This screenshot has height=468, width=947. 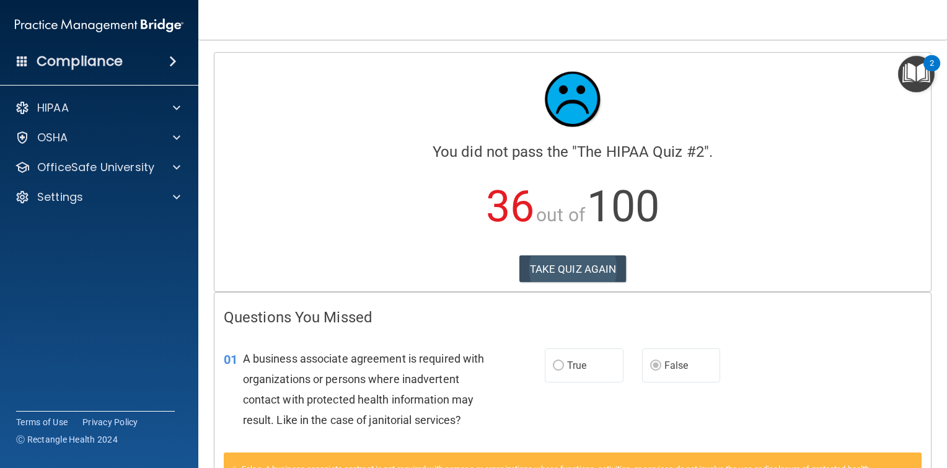 I want to click on a: Terms of Use, so click(x=42, y=422).